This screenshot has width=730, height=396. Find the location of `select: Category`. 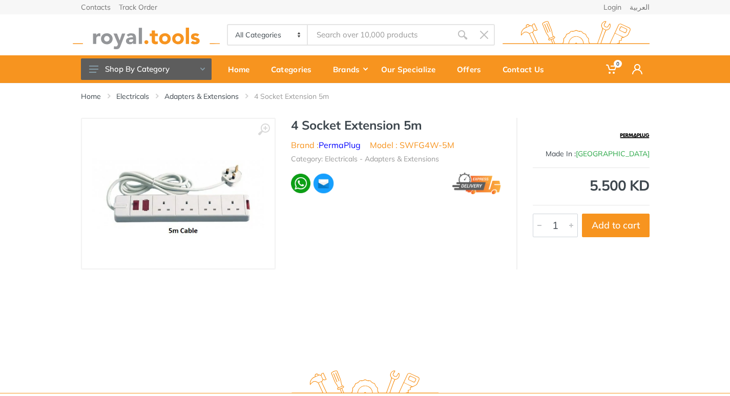

select: Category is located at coordinates (268, 35).